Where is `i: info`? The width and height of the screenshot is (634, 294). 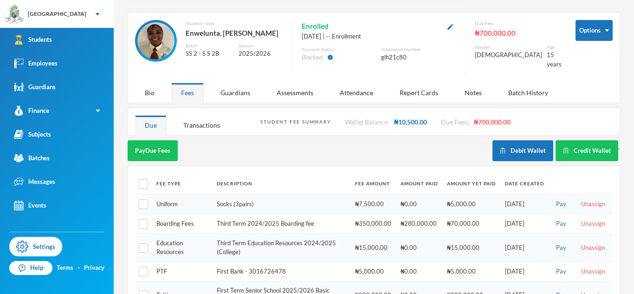
i: info is located at coordinates (330, 57).